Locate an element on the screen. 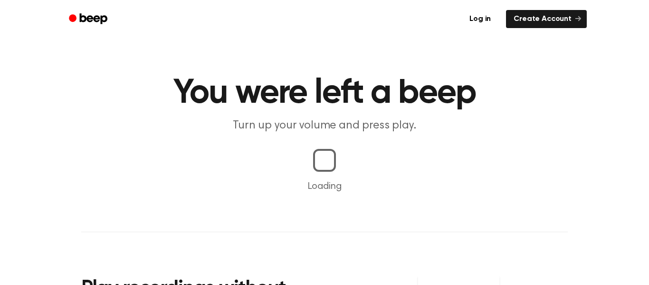  a: Create Account is located at coordinates (546, 19).